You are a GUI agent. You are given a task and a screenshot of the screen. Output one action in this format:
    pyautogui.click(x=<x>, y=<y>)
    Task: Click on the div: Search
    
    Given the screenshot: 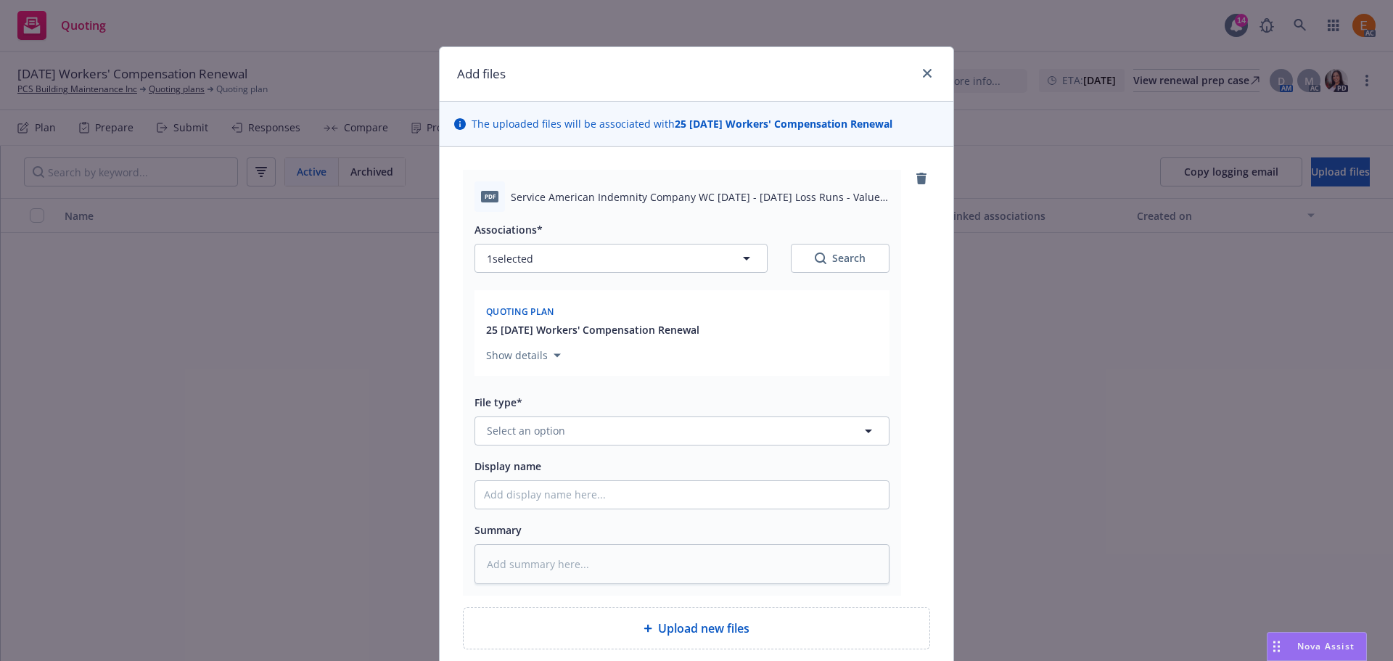 What is the action you would take?
    pyautogui.click(x=840, y=258)
    